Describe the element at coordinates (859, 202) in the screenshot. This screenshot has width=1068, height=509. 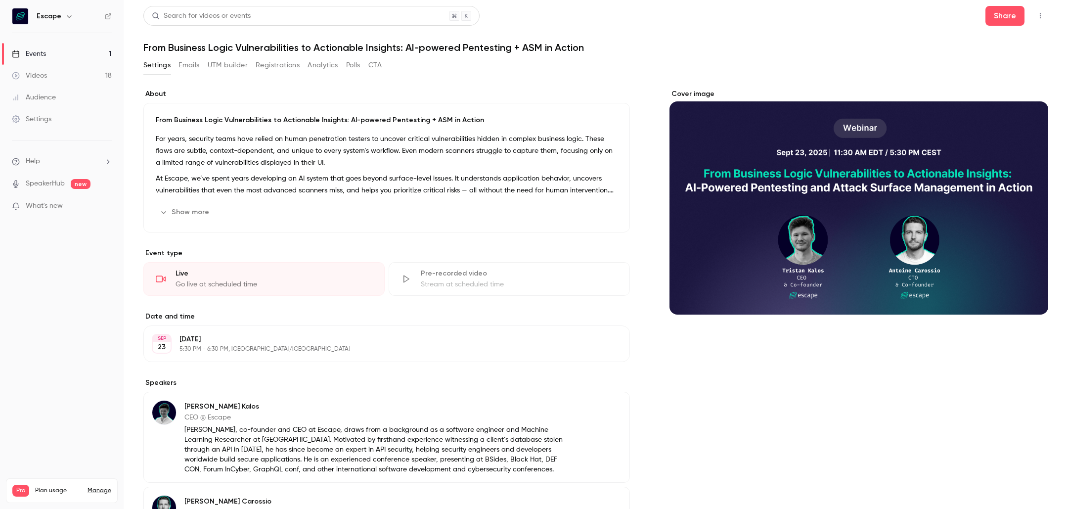
I see `section: Cover image` at that location.